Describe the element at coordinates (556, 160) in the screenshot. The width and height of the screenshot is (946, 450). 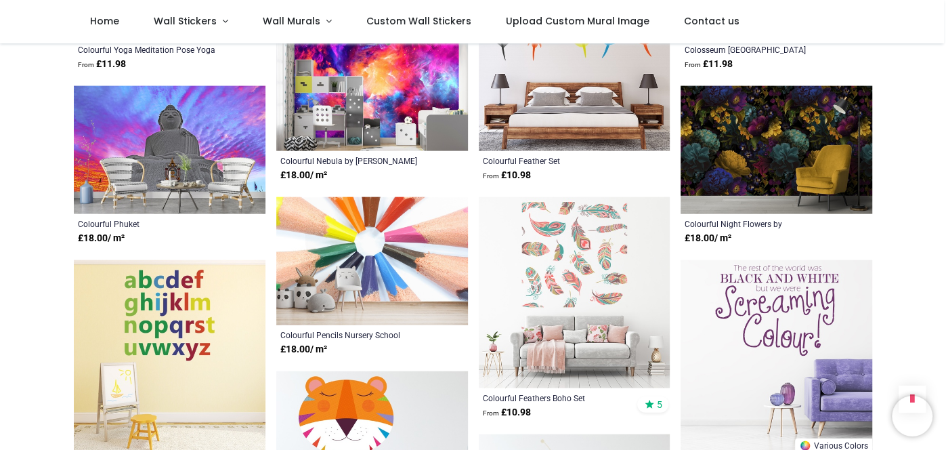
I see `a: Colourful Feather Set` at that location.